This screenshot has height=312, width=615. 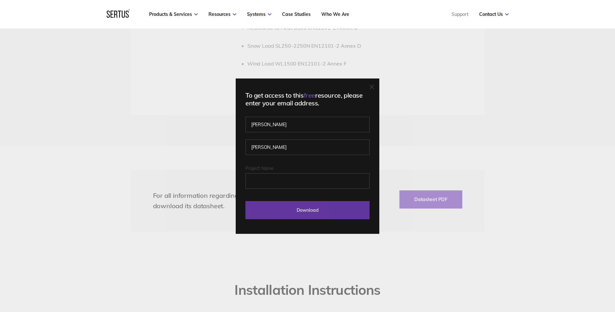 I want to click on input: Last name*, so click(x=307, y=147).